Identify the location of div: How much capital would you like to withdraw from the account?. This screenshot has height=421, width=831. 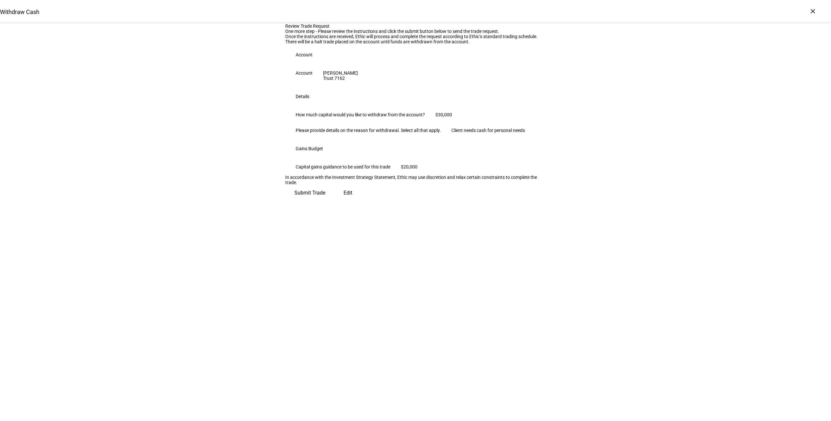
(360, 115).